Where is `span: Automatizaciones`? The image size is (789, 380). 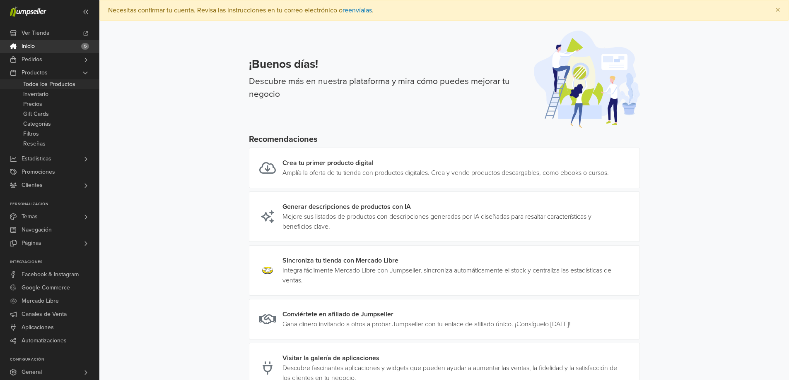
span: Automatizaciones is located at coordinates (44, 341).